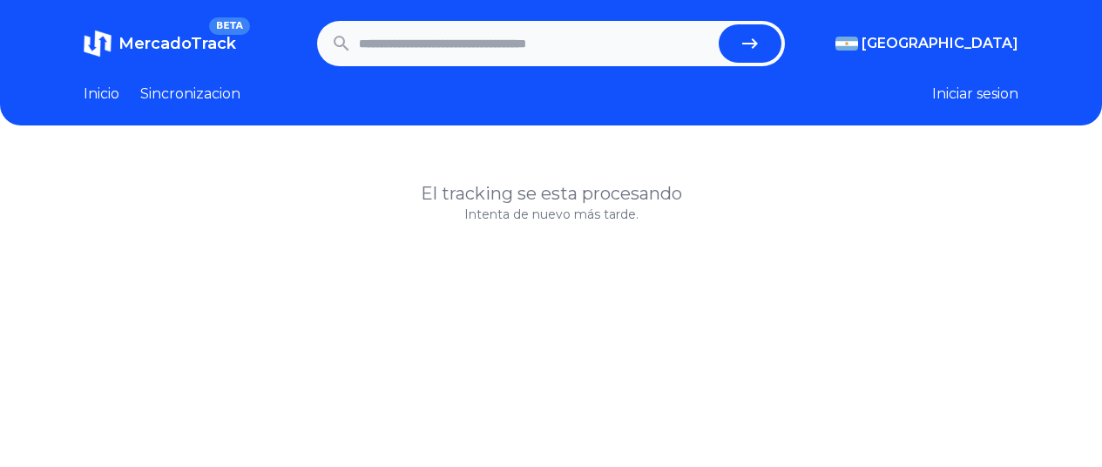 The height and width of the screenshot is (467, 1102). What do you see at coordinates (159, 44) in the screenshot?
I see `a: MercadoTrackBETA` at bounding box center [159, 44].